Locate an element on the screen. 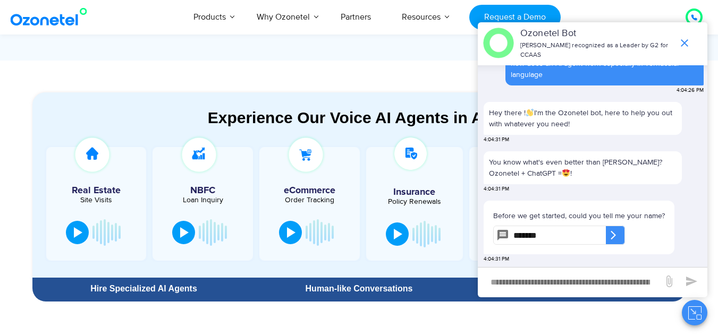 The image size is (718, 336). p: Ozonetel Bot is located at coordinates (596, 33).